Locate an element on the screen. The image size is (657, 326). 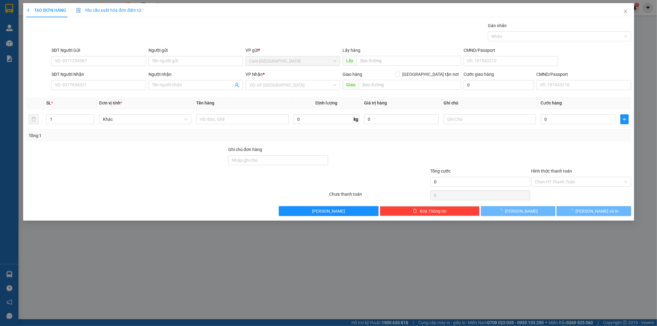
div: VP gửi is located at coordinates (293, 50).